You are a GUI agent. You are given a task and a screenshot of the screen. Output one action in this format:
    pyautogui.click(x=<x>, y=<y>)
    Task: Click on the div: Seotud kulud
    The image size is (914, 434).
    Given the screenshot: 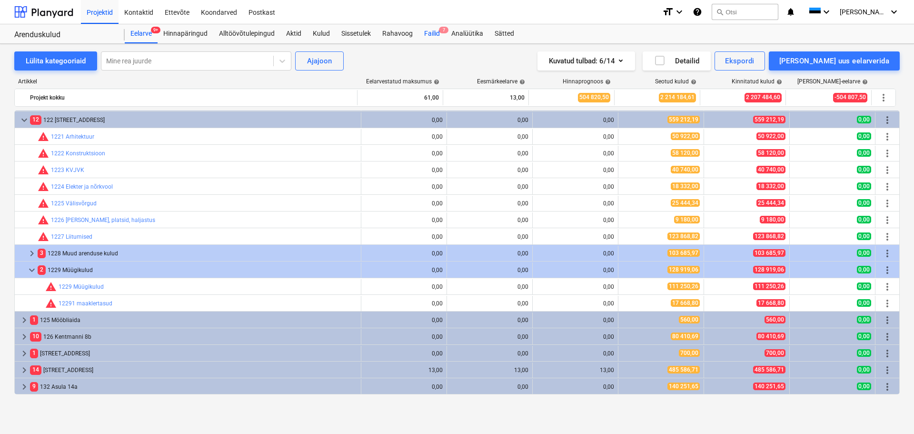 What is the action you would take?
    pyautogui.click(x=675, y=81)
    